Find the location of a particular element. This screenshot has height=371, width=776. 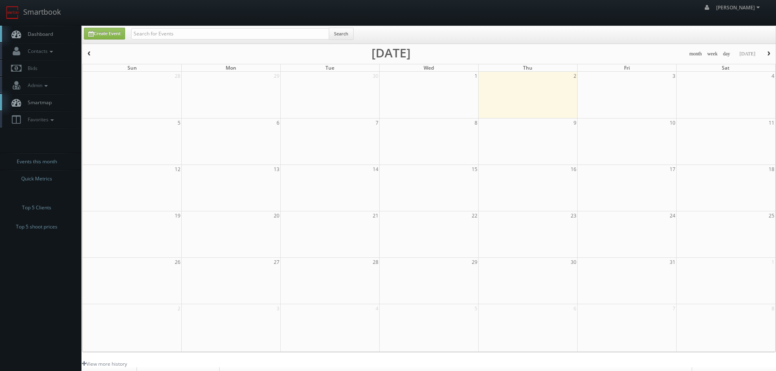

span: 9 is located at coordinates (575, 123).